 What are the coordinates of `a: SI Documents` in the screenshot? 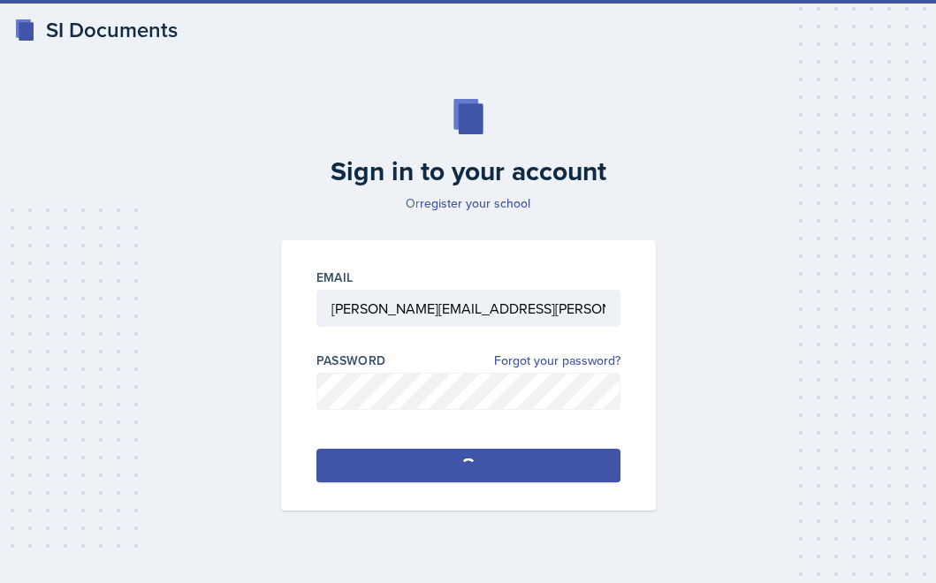 It's located at (95, 30).